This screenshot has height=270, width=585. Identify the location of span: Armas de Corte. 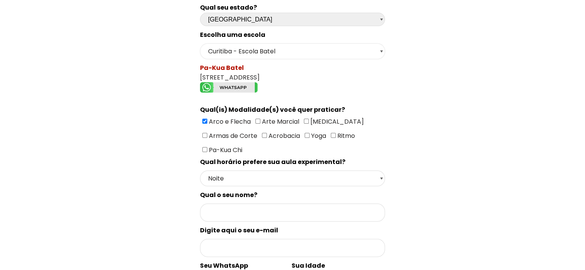
(232, 136).